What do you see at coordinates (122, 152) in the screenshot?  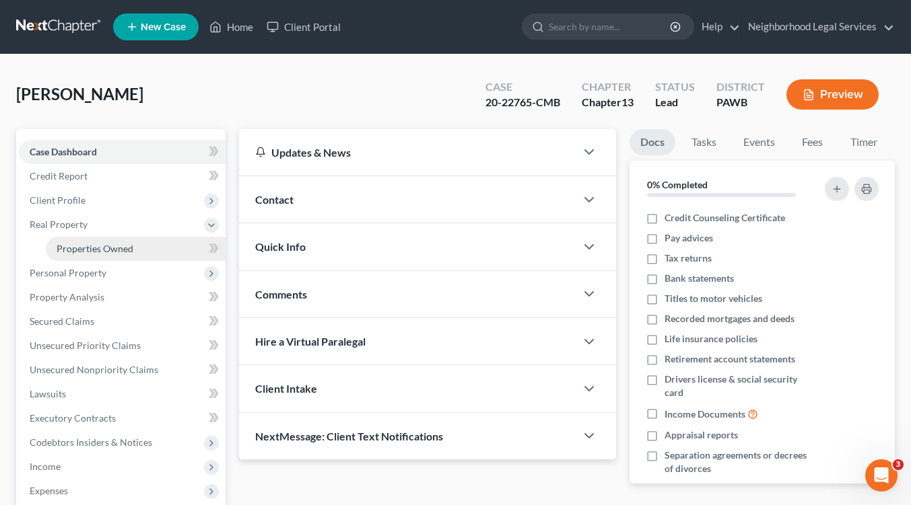 I see `a: Case Dashboard` at bounding box center [122, 152].